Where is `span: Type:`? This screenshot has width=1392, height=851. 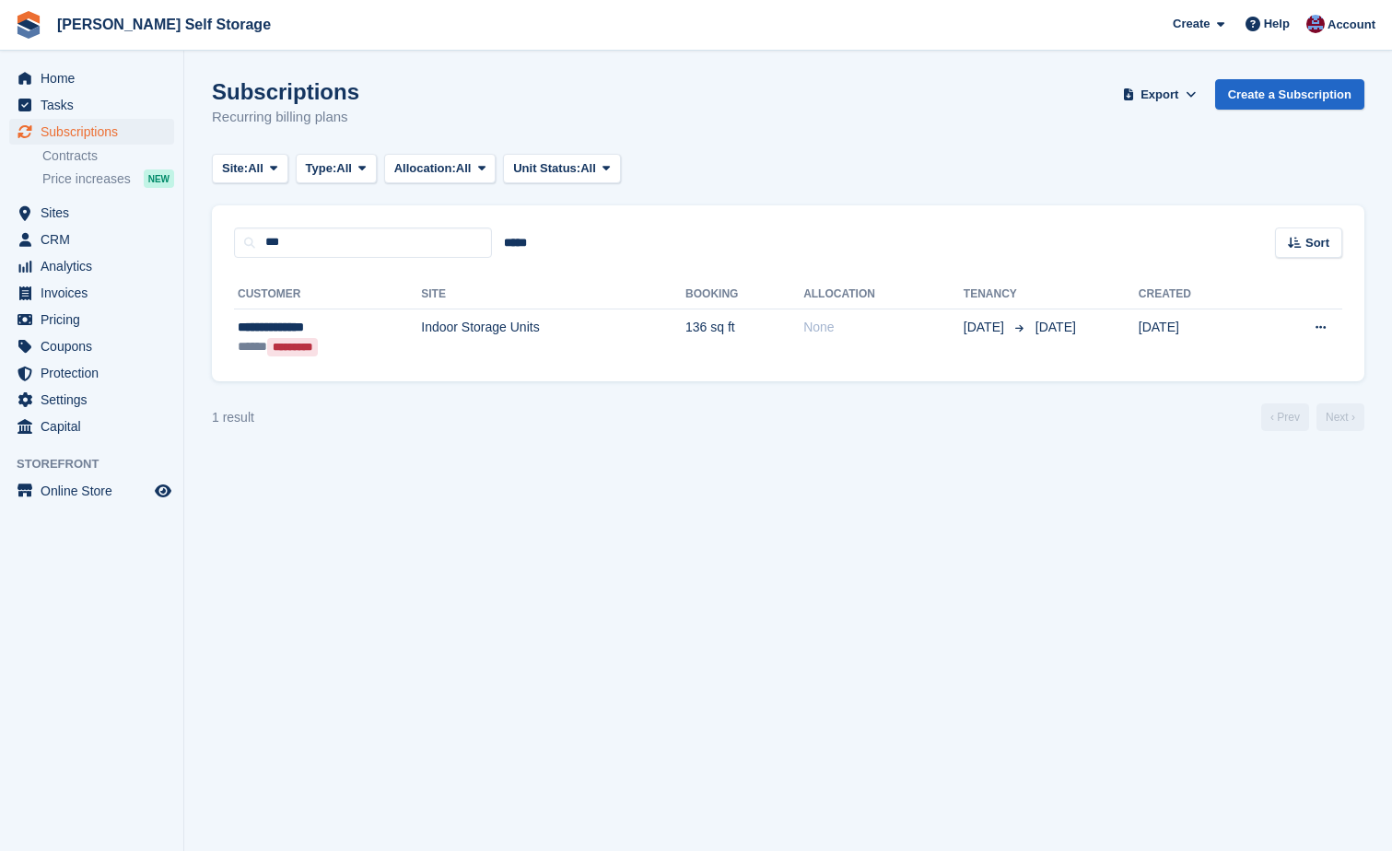
span: Type: is located at coordinates (321, 169).